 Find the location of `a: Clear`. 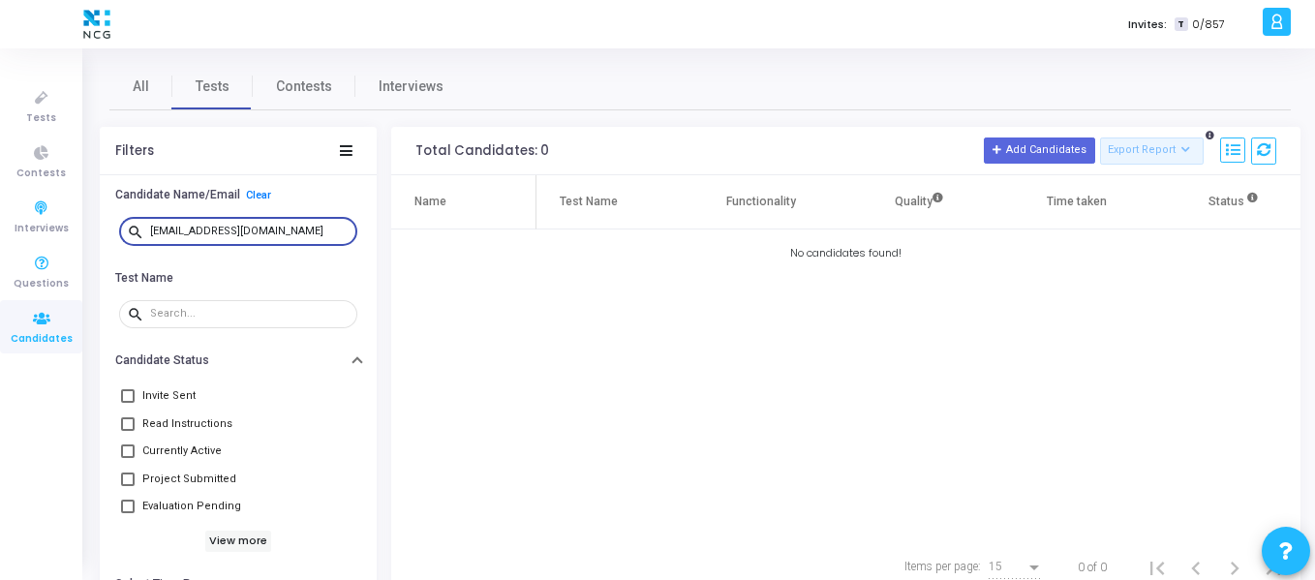

a: Clear is located at coordinates (259, 195).